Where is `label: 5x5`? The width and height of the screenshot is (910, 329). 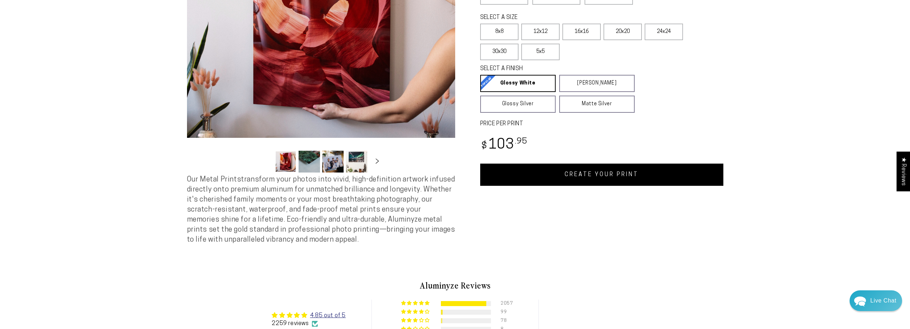
label: 5x5 is located at coordinates (540, 52).